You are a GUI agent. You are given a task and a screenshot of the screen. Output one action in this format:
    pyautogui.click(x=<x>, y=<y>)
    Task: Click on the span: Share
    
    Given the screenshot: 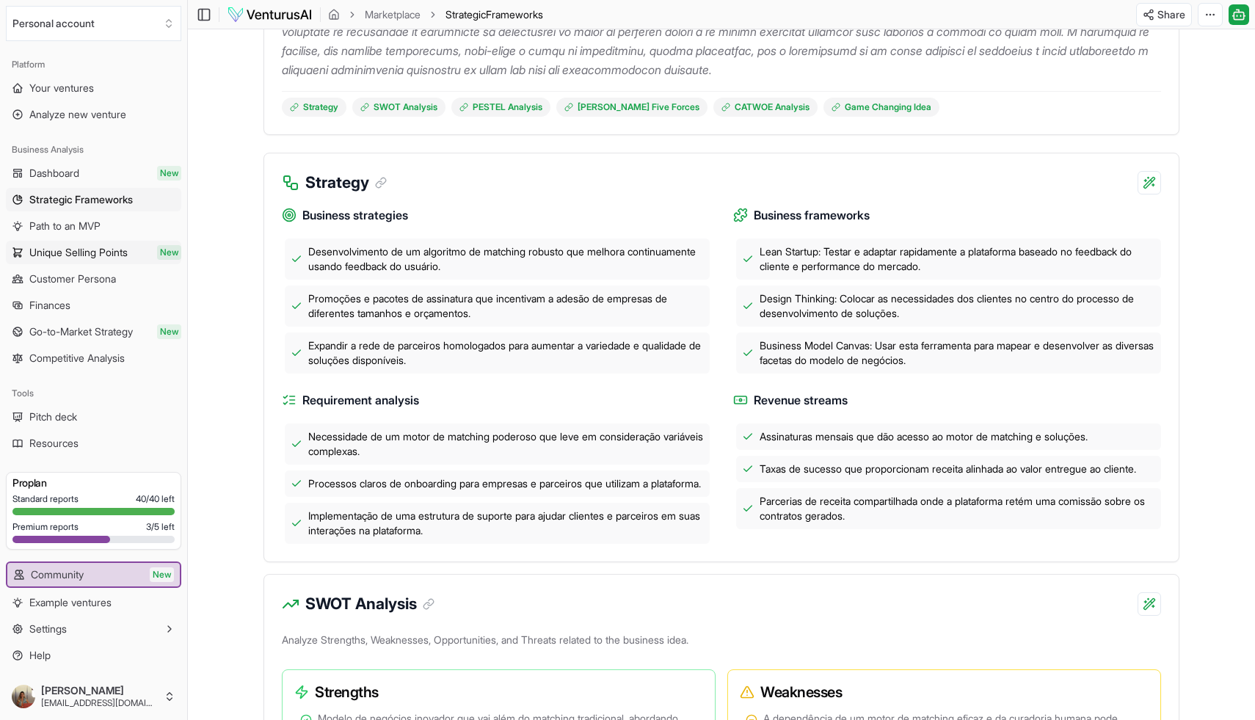 What is the action you would take?
    pyautogui.click(x=1172, y=15)
    